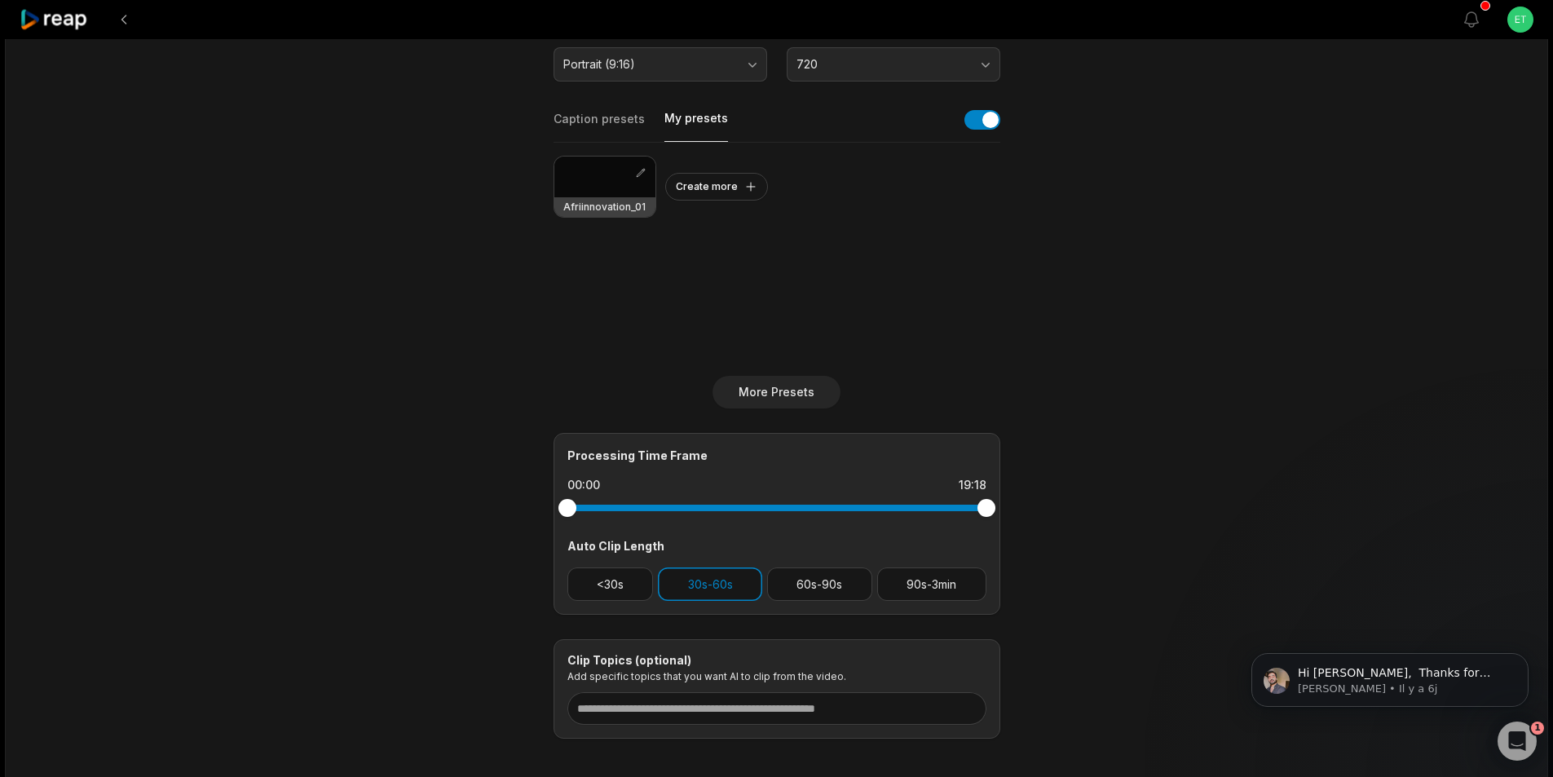 Image resolution: width=1553 pixels, height=777 pixels. Describe the element at coordinates (710, 584) in the screenshot. I see `button: 30s-60s` at that location.